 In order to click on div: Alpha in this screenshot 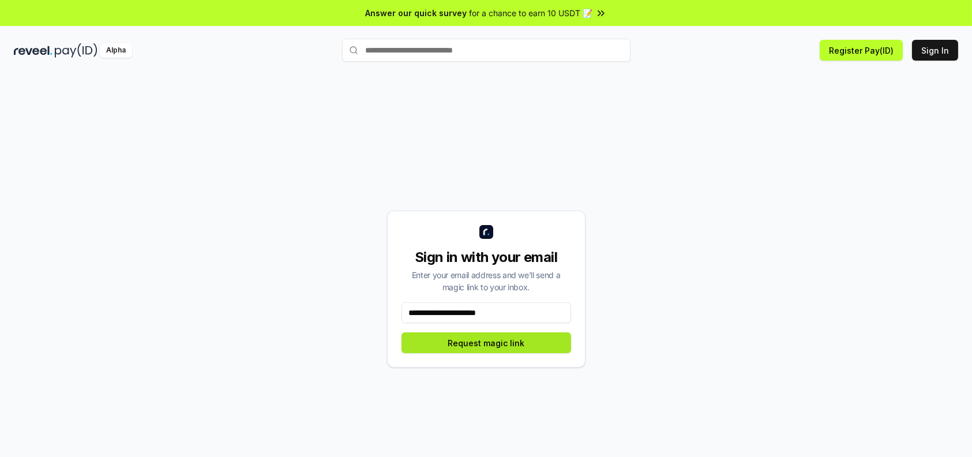, I will do `click(116, 50)`.